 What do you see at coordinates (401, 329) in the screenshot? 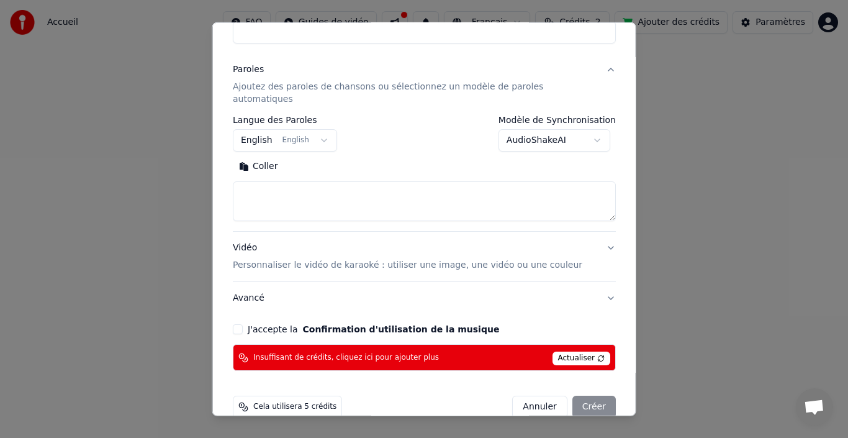
I see `button: J'accepte la` at bounding box center [401, 329].